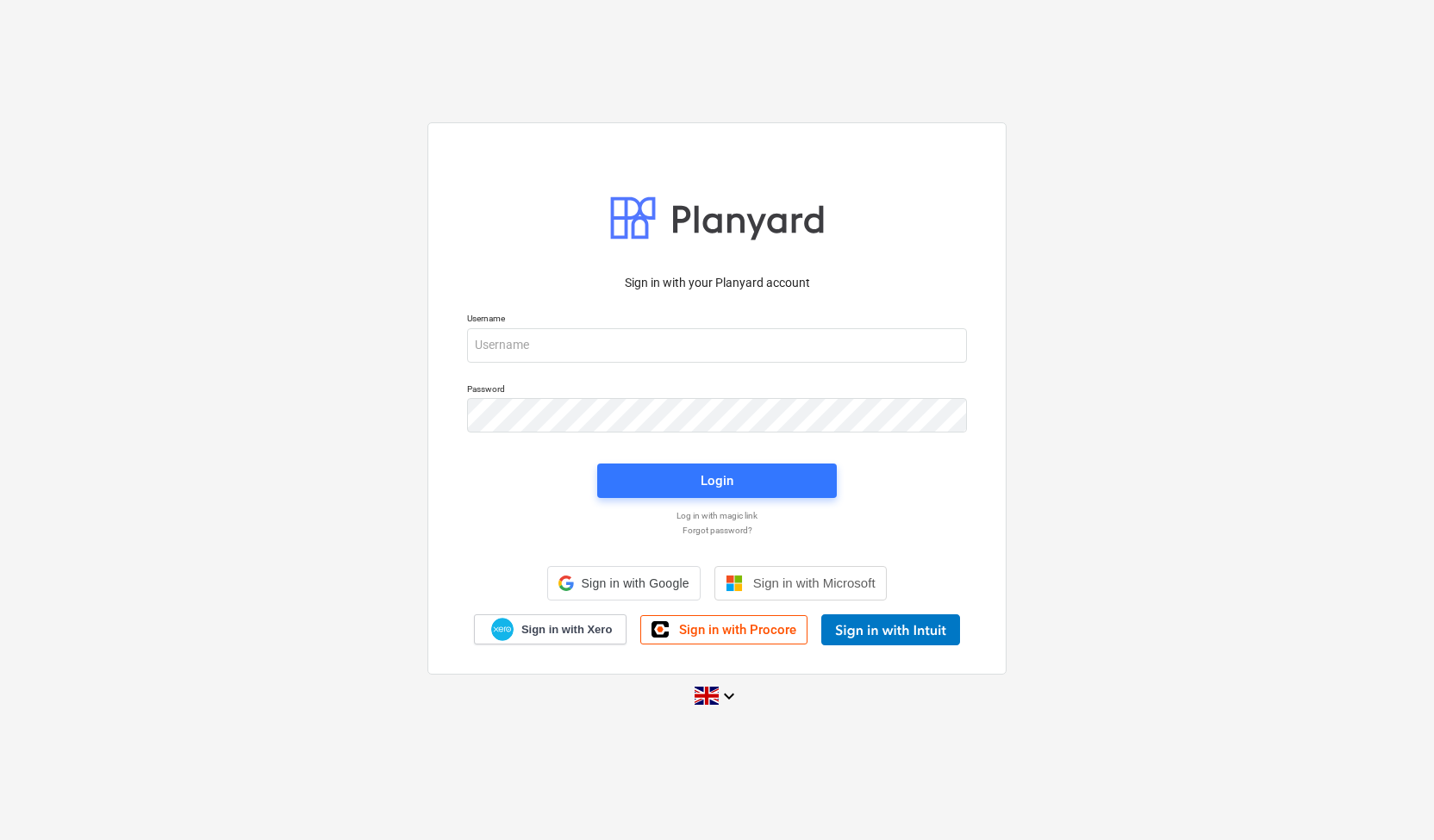 This screenshot has height=840, width=1434. What do you see at coordinates (737, 630) in the screenshot?
I see `span: Sign in with Procore` at bounding box center [737, 630].